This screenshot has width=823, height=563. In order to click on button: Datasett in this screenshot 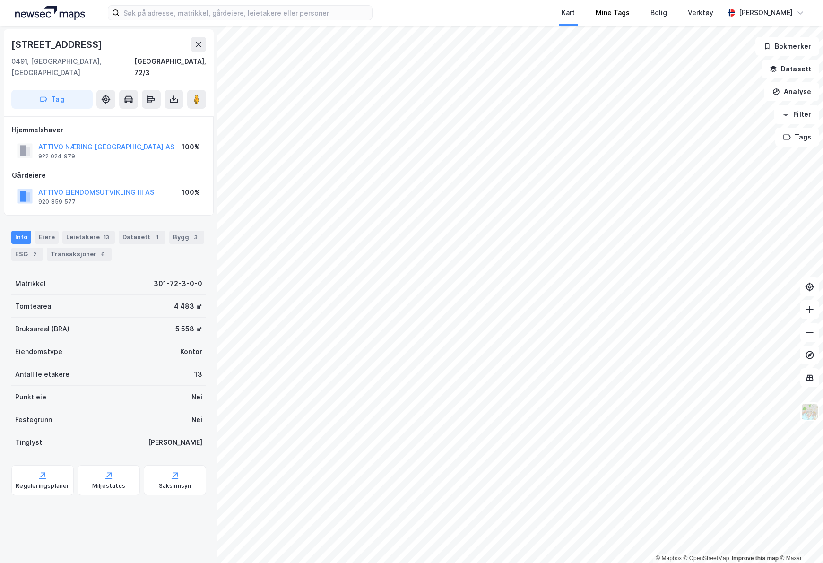, I will do `click(790, 69)`.